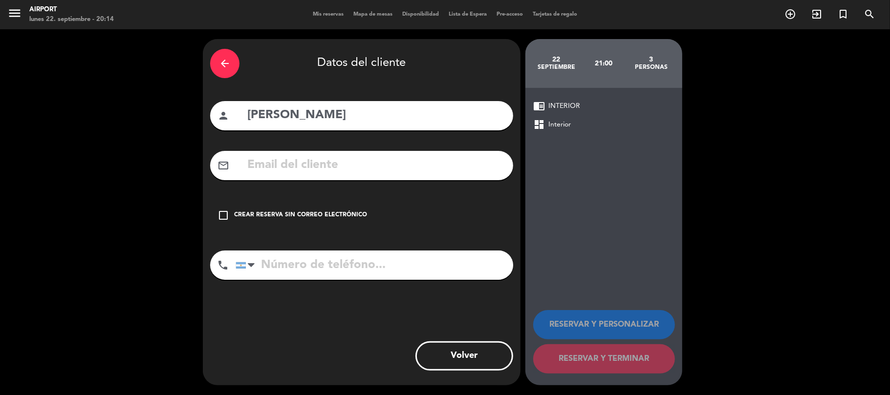  What do you see at coordinates (564, 106) in the screenshot?
I see `span: INTERIOR` at bounding box center [564, 106].